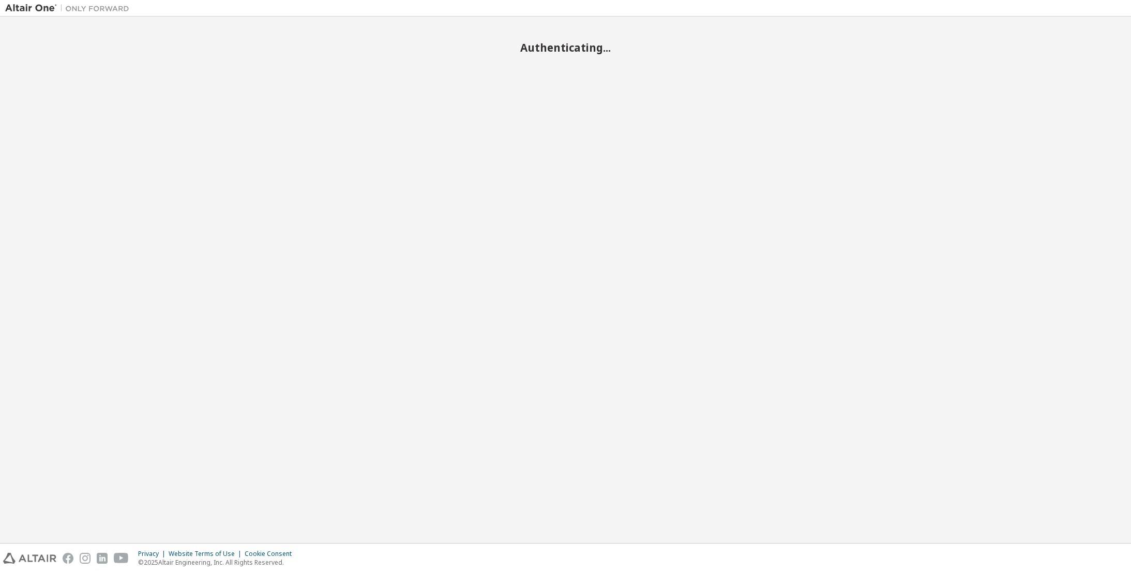  What do you see at coordinates (102, 558) in the screenshot?
I see `img: linkedin.svg` at bounding box center [102, 558].